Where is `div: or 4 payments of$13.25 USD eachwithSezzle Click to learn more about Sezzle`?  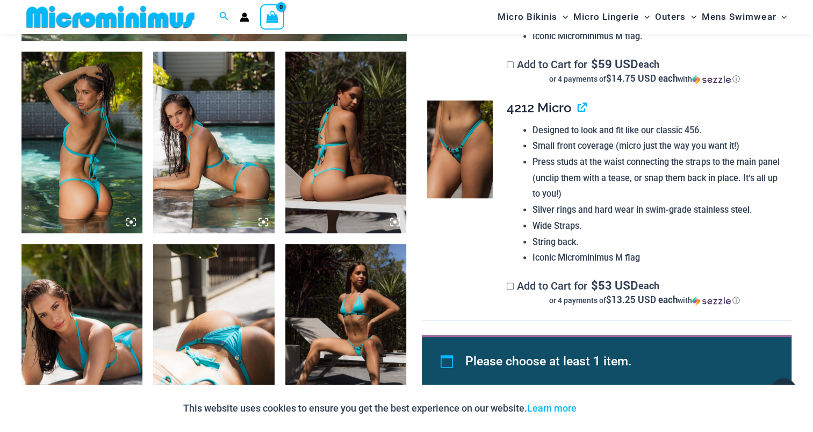
div: or 4 payments of$13.25 USD eachwithSezzle Click to learn more about Sezzle is located at coordinates (645, 300).